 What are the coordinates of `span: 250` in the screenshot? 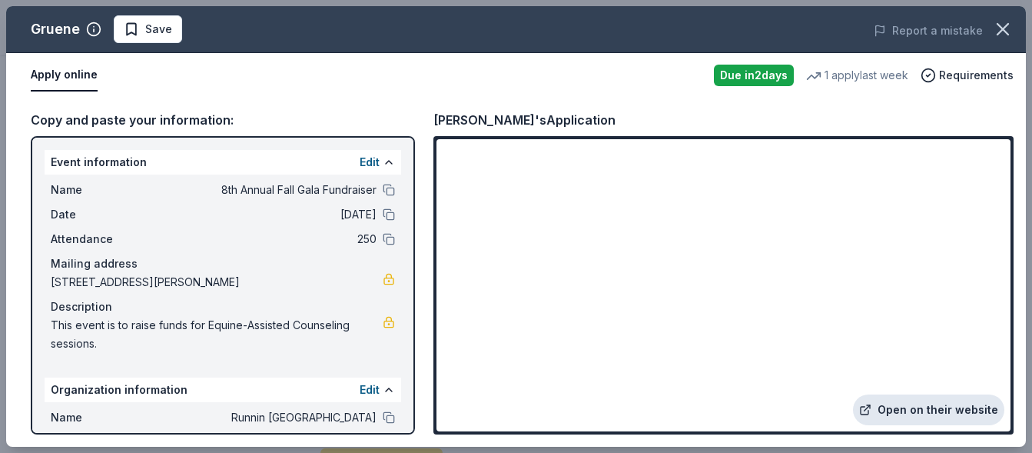 It's located at (265, 239).